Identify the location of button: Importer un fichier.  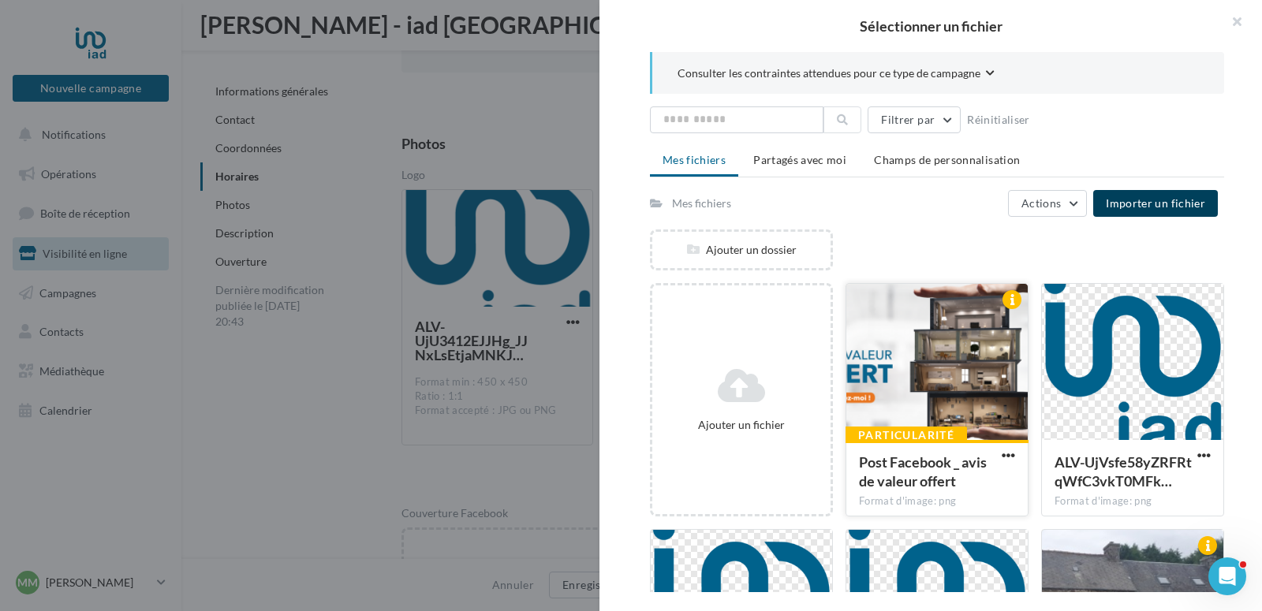
(1155, 203).